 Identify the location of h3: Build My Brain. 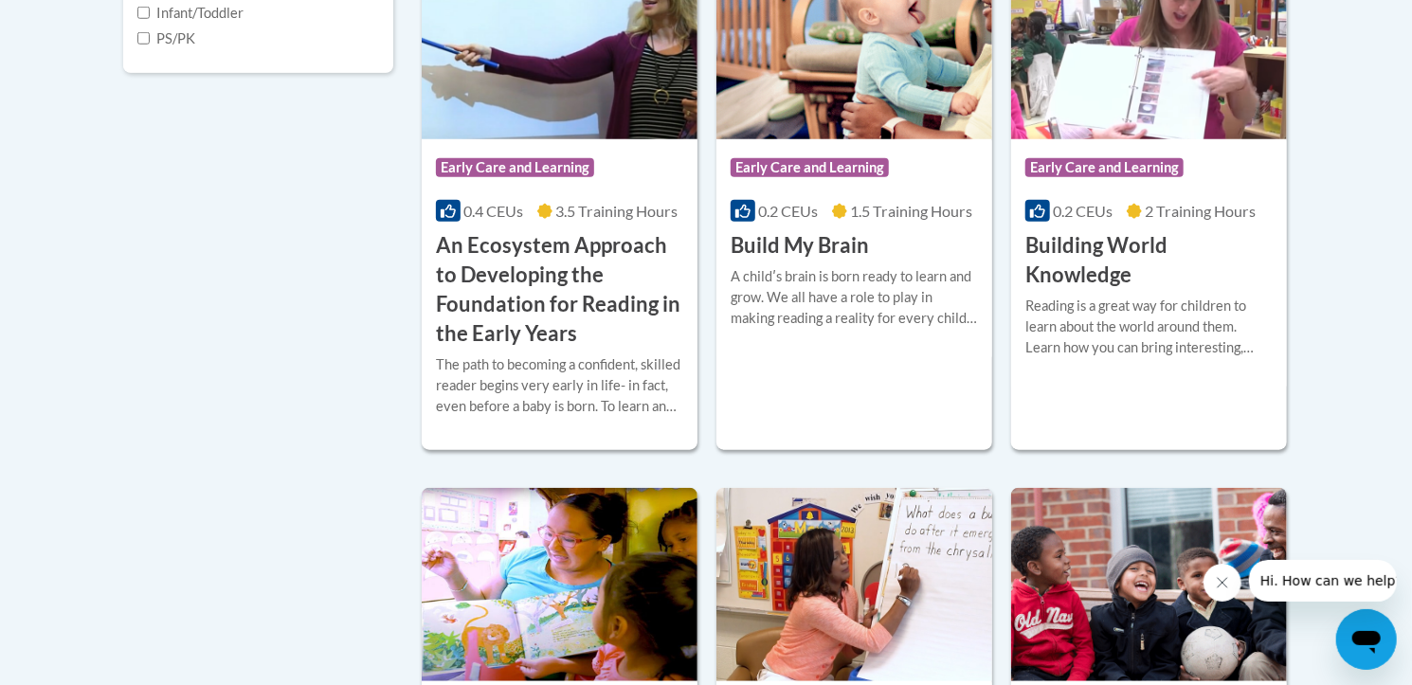
(800, 245).